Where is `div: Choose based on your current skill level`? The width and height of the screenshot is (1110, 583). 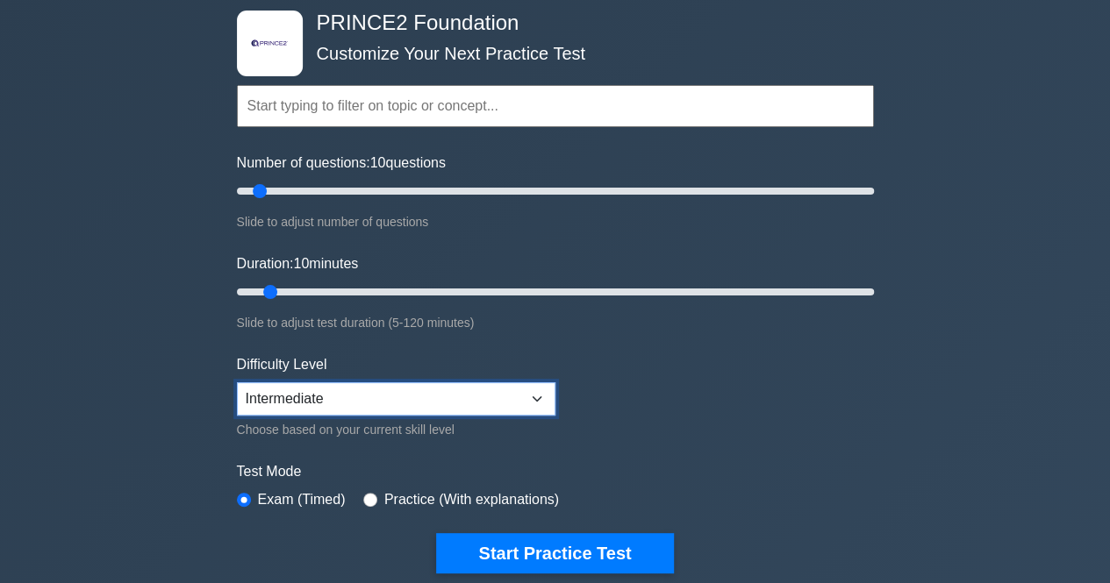
div: Choose based on your current skill level is located at coordinates (396, 430).